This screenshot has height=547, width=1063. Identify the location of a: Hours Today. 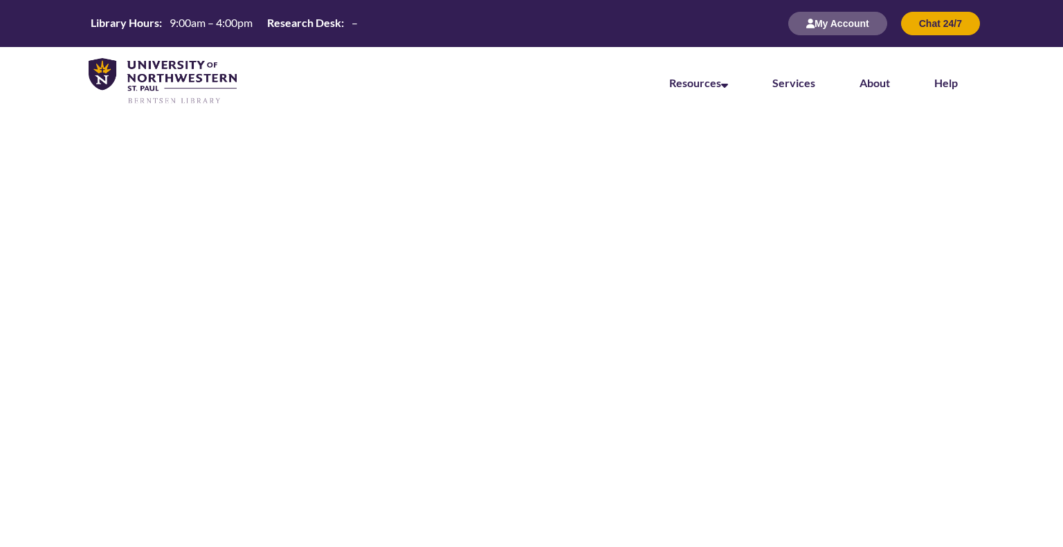
(224, 24).